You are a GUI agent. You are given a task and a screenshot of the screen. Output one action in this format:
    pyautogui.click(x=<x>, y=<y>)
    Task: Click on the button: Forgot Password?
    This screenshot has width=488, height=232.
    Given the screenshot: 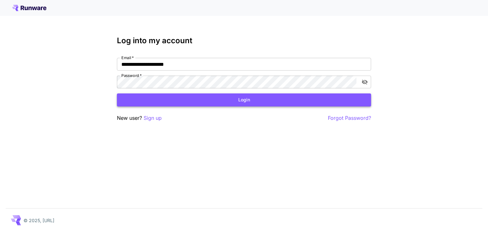 What is the action you would take?
    pyautogui.click(x=350, y=118)
    